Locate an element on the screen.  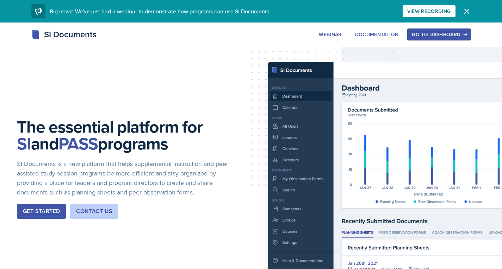
button: Documentation is located at coordinates (377, 34).